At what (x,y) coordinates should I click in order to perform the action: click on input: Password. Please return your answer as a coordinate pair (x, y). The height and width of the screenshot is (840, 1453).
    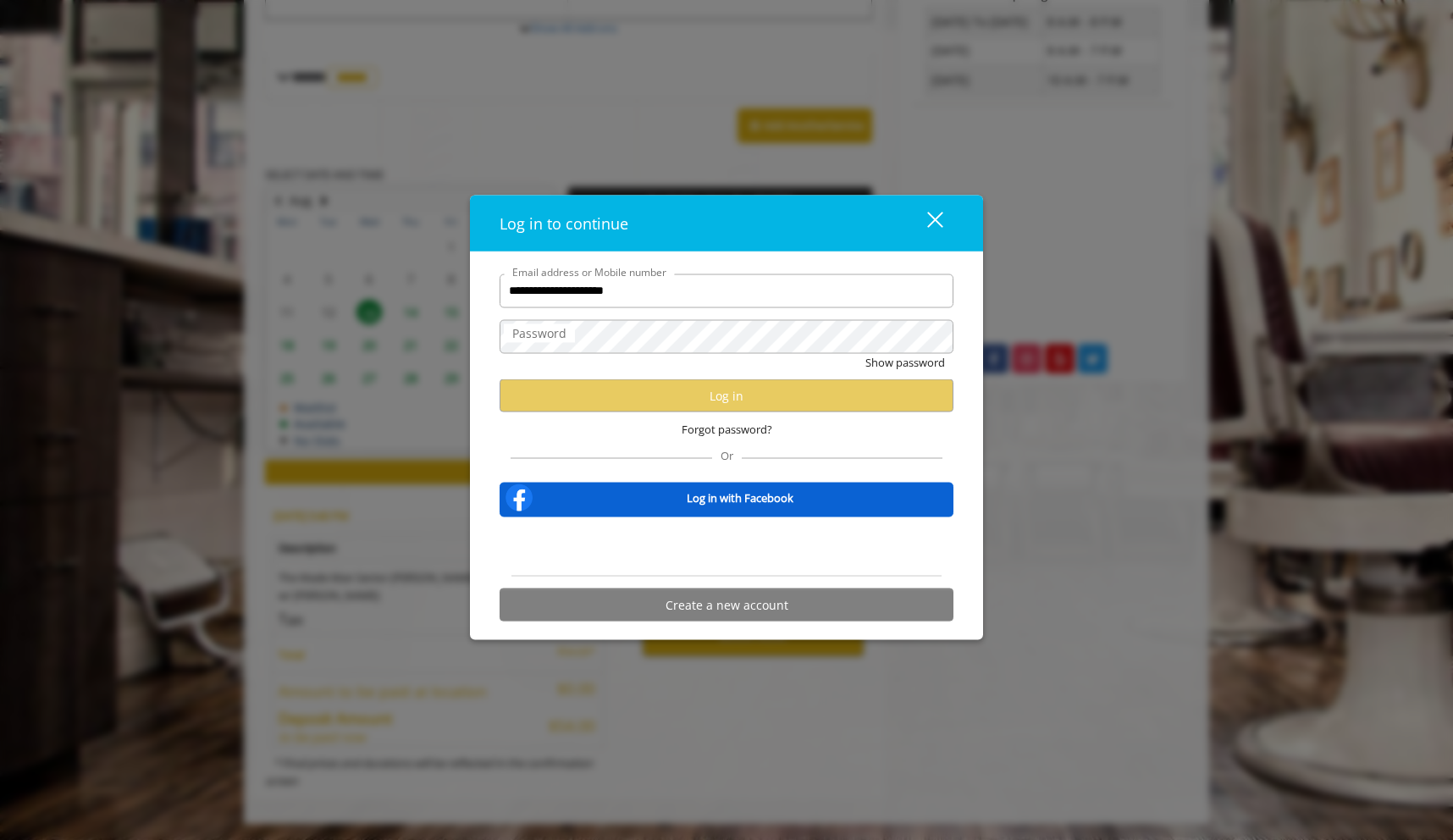
    Looking at the image, I should click on (726, 336).